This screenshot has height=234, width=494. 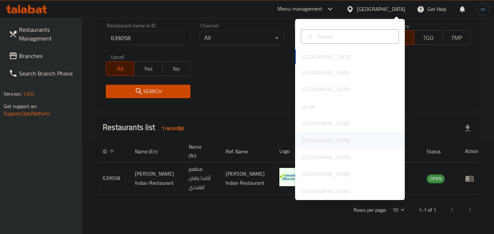 I want to click on span: TGO, so click(x=428, y=38).